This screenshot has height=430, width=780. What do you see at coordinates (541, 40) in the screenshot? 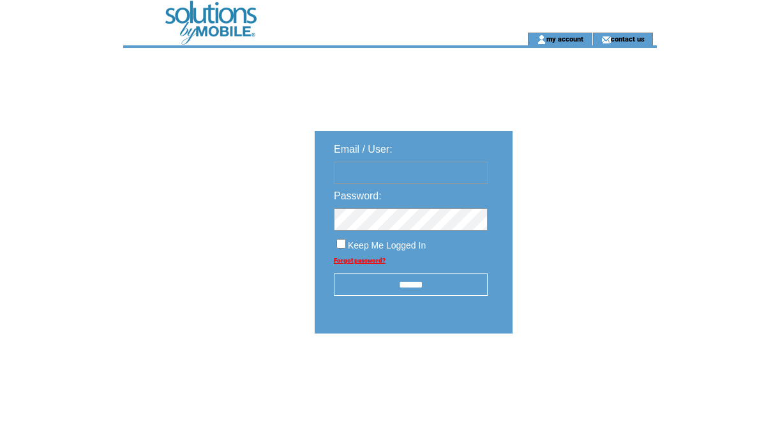
I see `img: account_icon.gif;jsessionid=D70374063278625A673546295F60F436` at bounding box center [541, 40].